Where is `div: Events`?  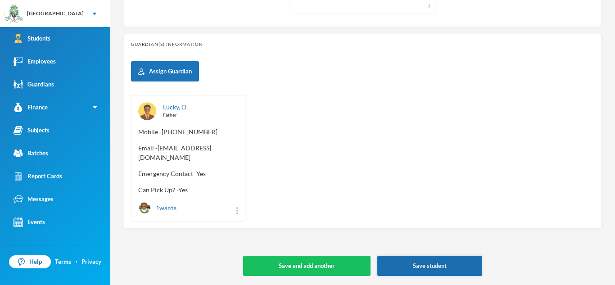 div: Events is located at coordinates (29, 222).